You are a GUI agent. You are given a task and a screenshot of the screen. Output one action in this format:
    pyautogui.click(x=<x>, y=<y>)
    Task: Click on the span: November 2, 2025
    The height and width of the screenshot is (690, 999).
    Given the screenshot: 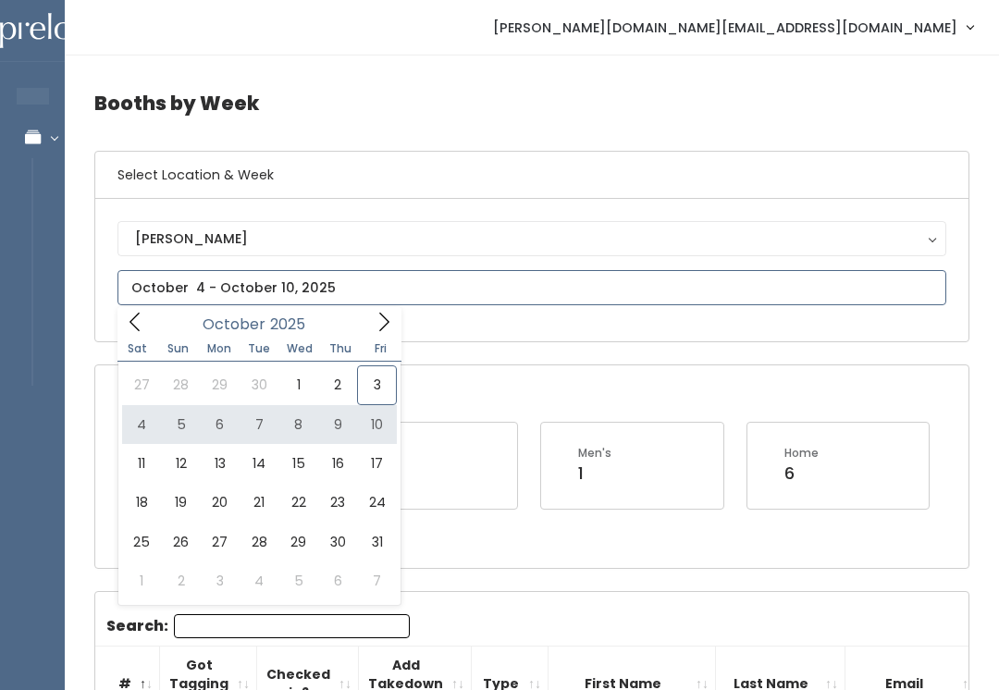 What is the action you would take?
    pyautogui.click(x=180, y=581)
    